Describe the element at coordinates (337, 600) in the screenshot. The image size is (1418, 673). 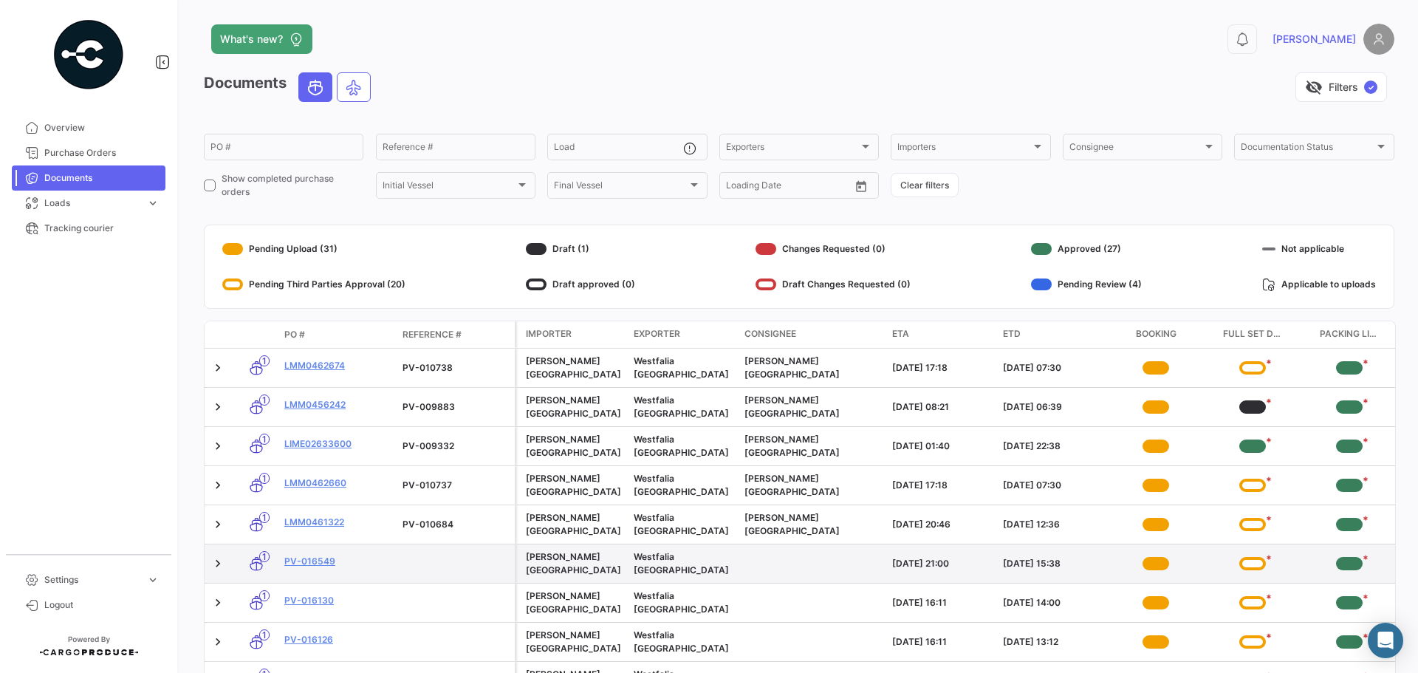
I see `a: PV-016130` at that location.